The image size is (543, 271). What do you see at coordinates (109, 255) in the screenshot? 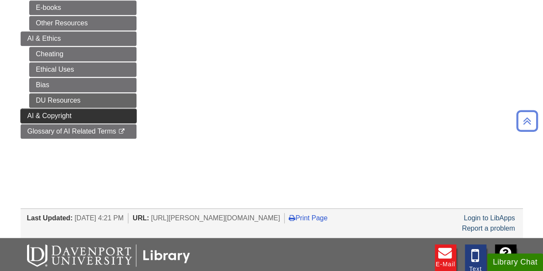
I see `img: DU Libraries` at bounding box center [109, 255].